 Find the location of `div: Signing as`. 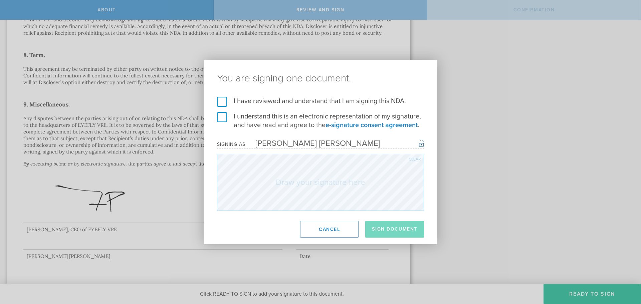

div: Signing as is located at coordinates (231, 144).